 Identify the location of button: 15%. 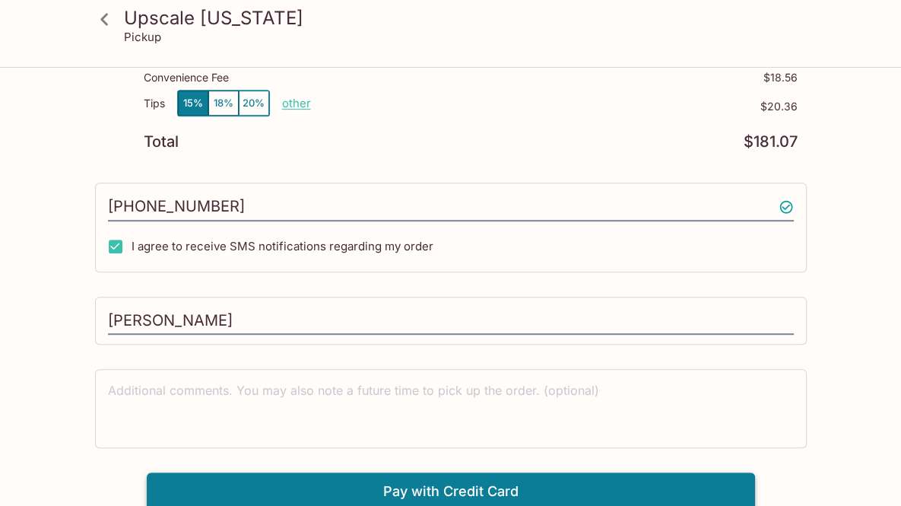
(193, 103).